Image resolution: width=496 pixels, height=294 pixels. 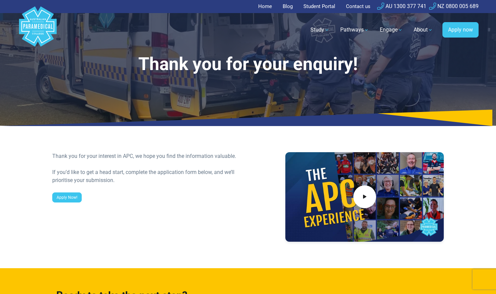 I want to click on a: Study, so click(x=320, y=30).